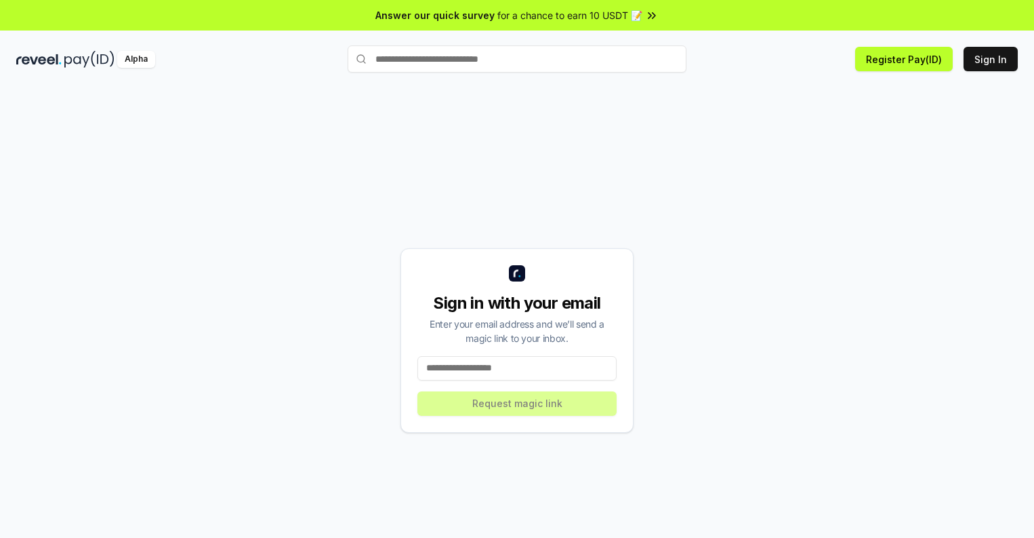 The image size is (1034, 538). I want to click on div: Alpha, so click(136, 59).